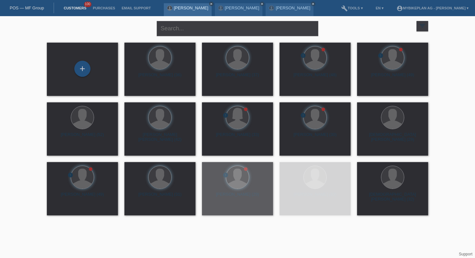  Describe the element at coordinates (345, 8) in the screenshot. I see `i: build` at that location.